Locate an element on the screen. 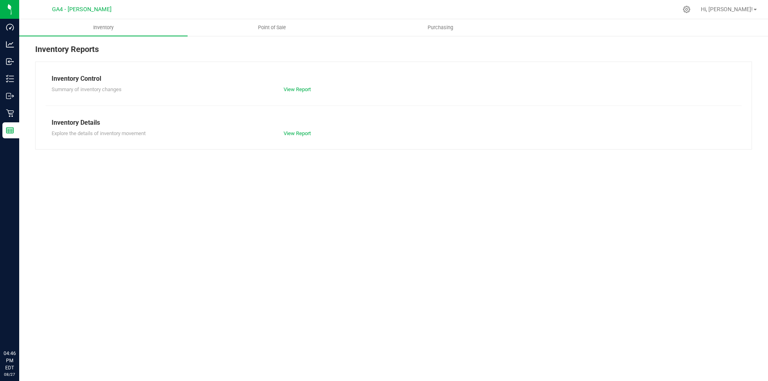  span: Point of Sale is located at coordinates (272, 28).